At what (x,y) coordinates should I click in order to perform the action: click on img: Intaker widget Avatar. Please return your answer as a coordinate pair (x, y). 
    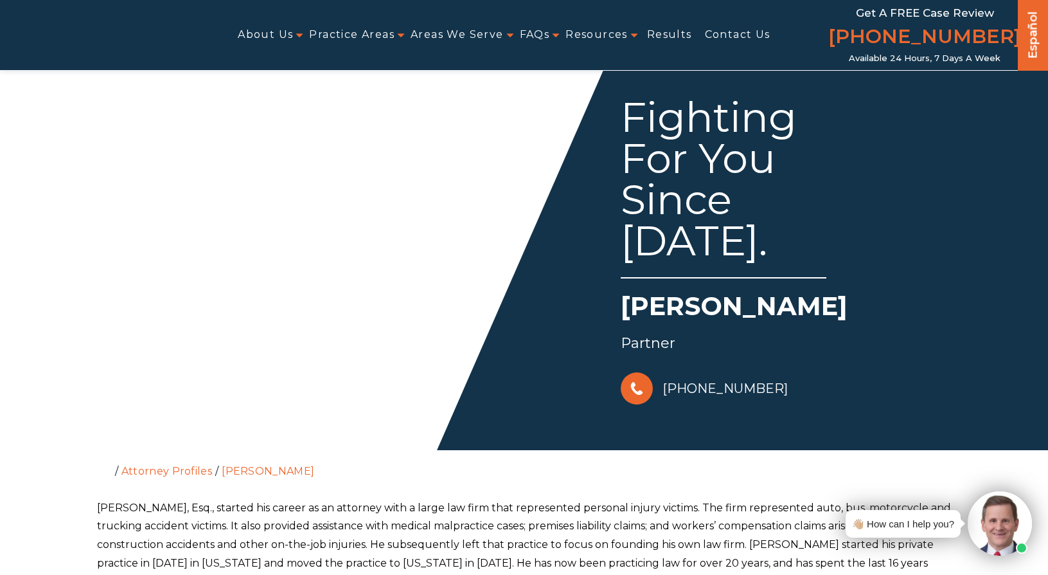
    Looking at the image, I should click on (1000, 523).